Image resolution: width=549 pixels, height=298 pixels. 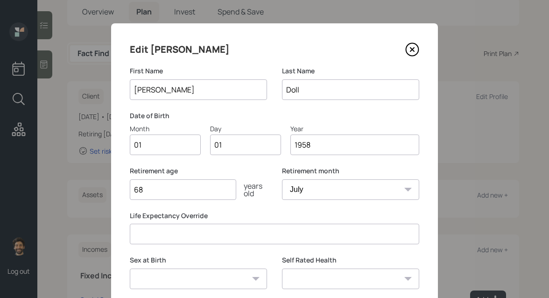 I want to click on label: Self Rated Health, so click(x=351, y=260).